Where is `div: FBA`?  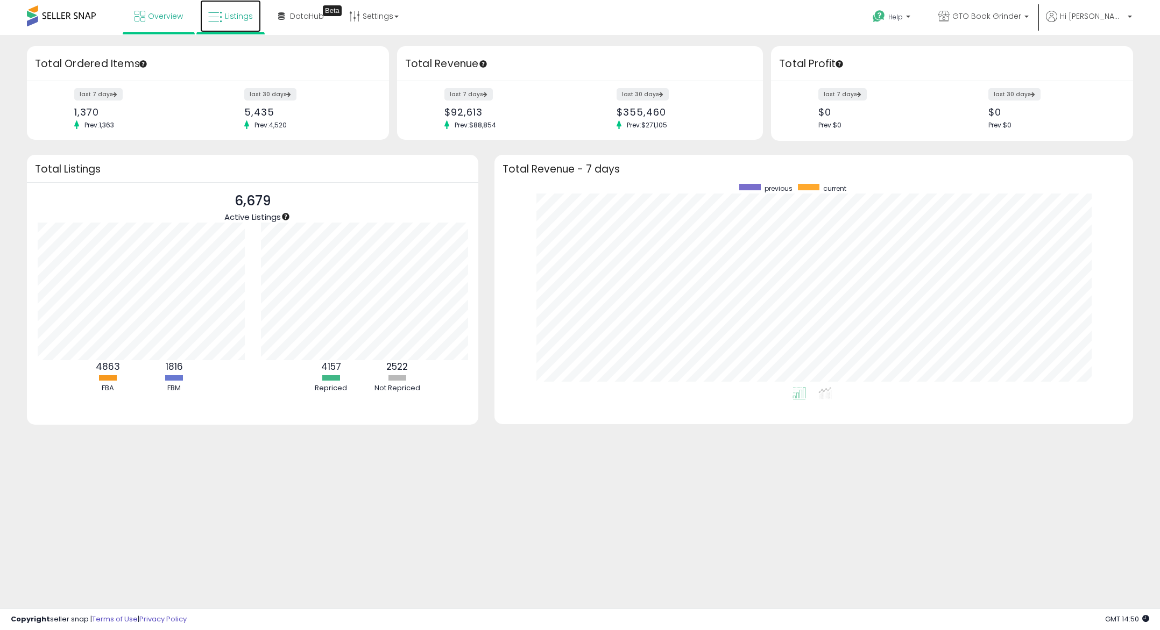 div: FBA is located at coordinates (108, 388).